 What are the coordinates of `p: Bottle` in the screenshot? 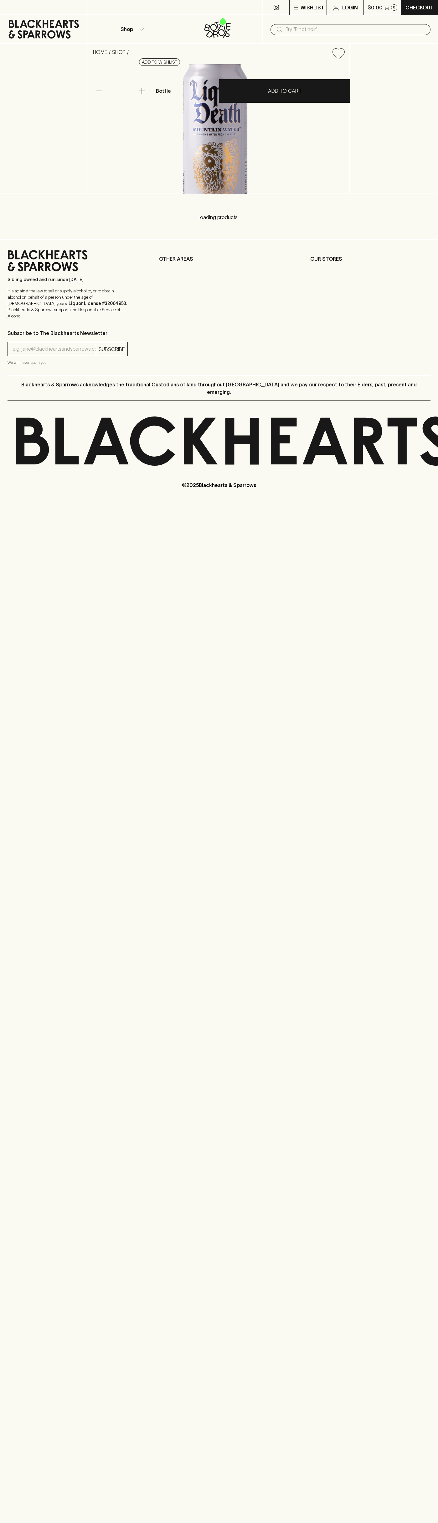 It's located at (164, 91).